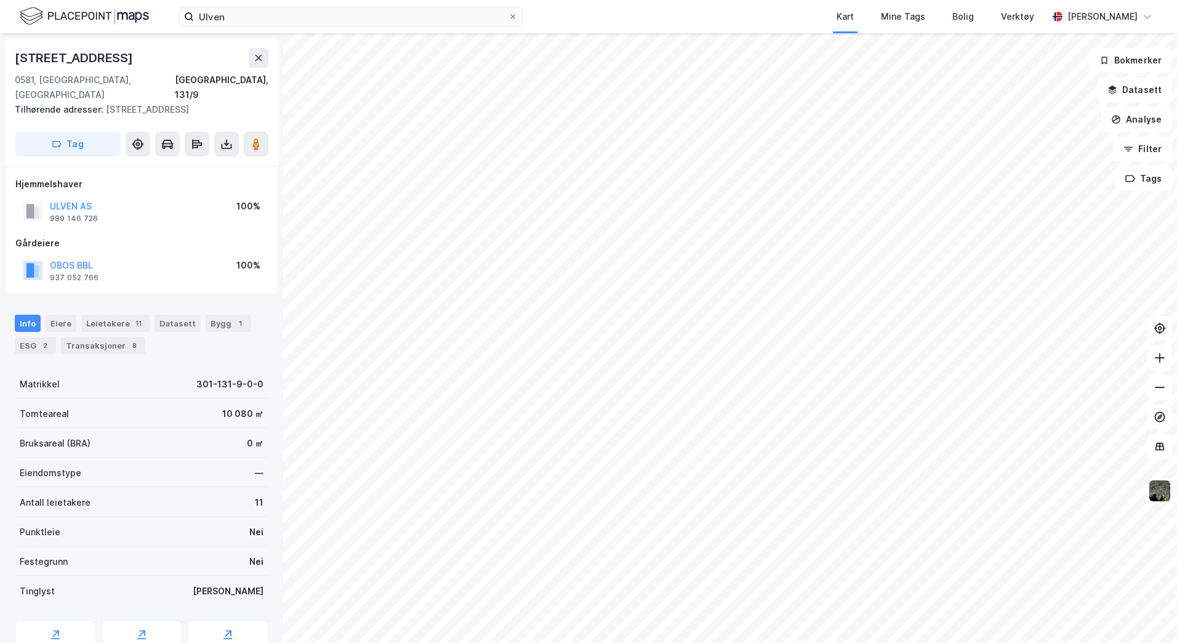  What do you see at coordinates (84, 16) in the screenshot?
I see `img: logo.f888ab2527a4732fd821a326f86c7f29.svg` at bounding box center [84, 16].